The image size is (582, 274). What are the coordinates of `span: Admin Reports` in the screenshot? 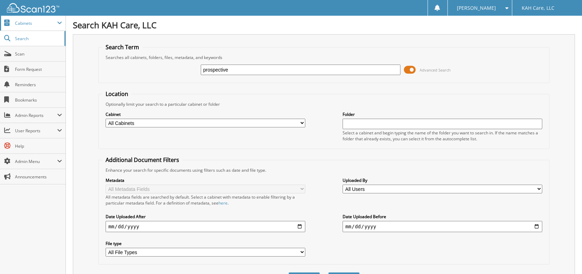 It's located at (36, 115).